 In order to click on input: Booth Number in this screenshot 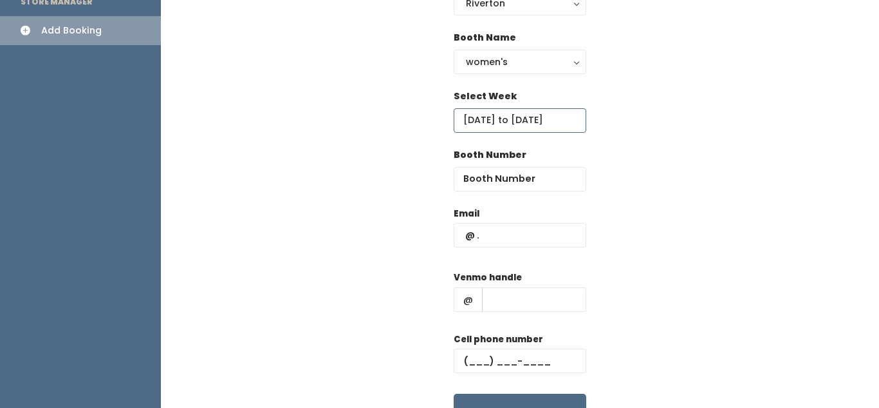, I will do `click(520, 179)`.